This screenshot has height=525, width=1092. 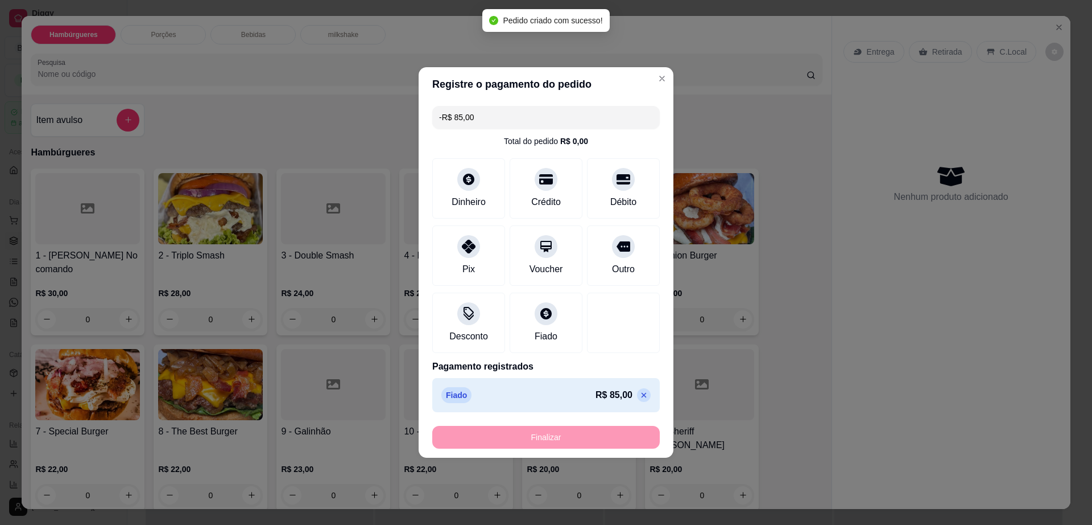 I want to click on div: Débito, so click(x=624, y=202).